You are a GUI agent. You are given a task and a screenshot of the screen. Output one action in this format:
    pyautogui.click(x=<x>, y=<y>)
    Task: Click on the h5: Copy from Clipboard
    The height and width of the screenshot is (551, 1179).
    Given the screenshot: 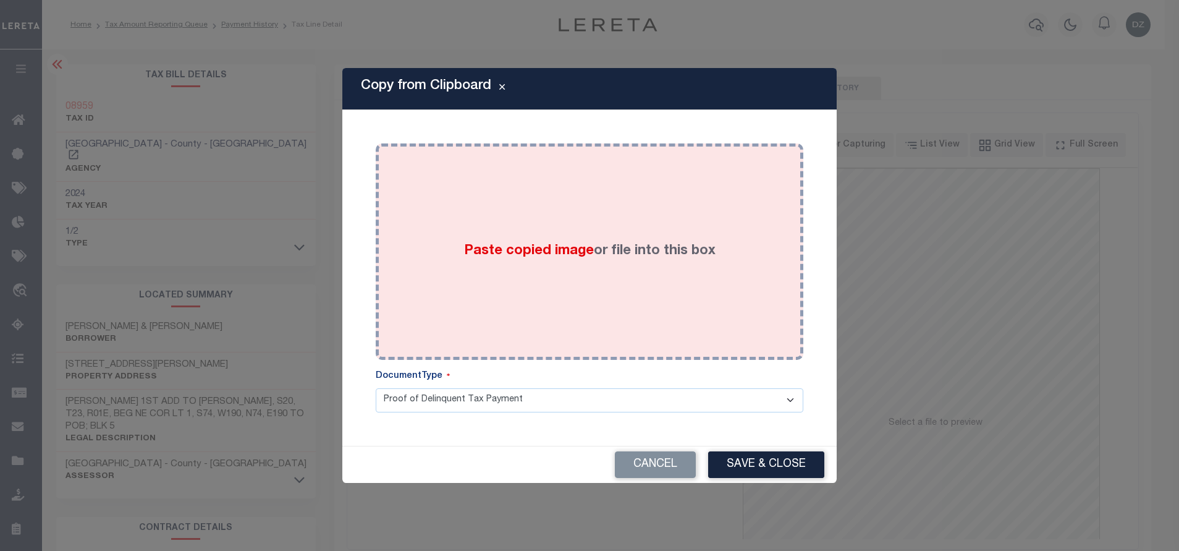 What is the action you would take?
    pyautogui.click(x=426, y=86)
    